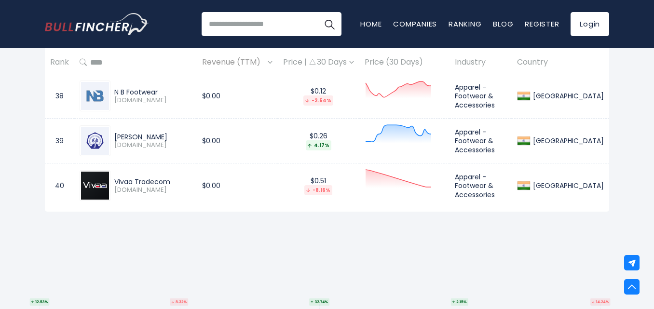 The width and height of the screenshot is (654, 309). What do you see at coordinates (153, 182) in the screenshot?
I see `div: Vivaa Tradecom` at bounding box center [153, 182].